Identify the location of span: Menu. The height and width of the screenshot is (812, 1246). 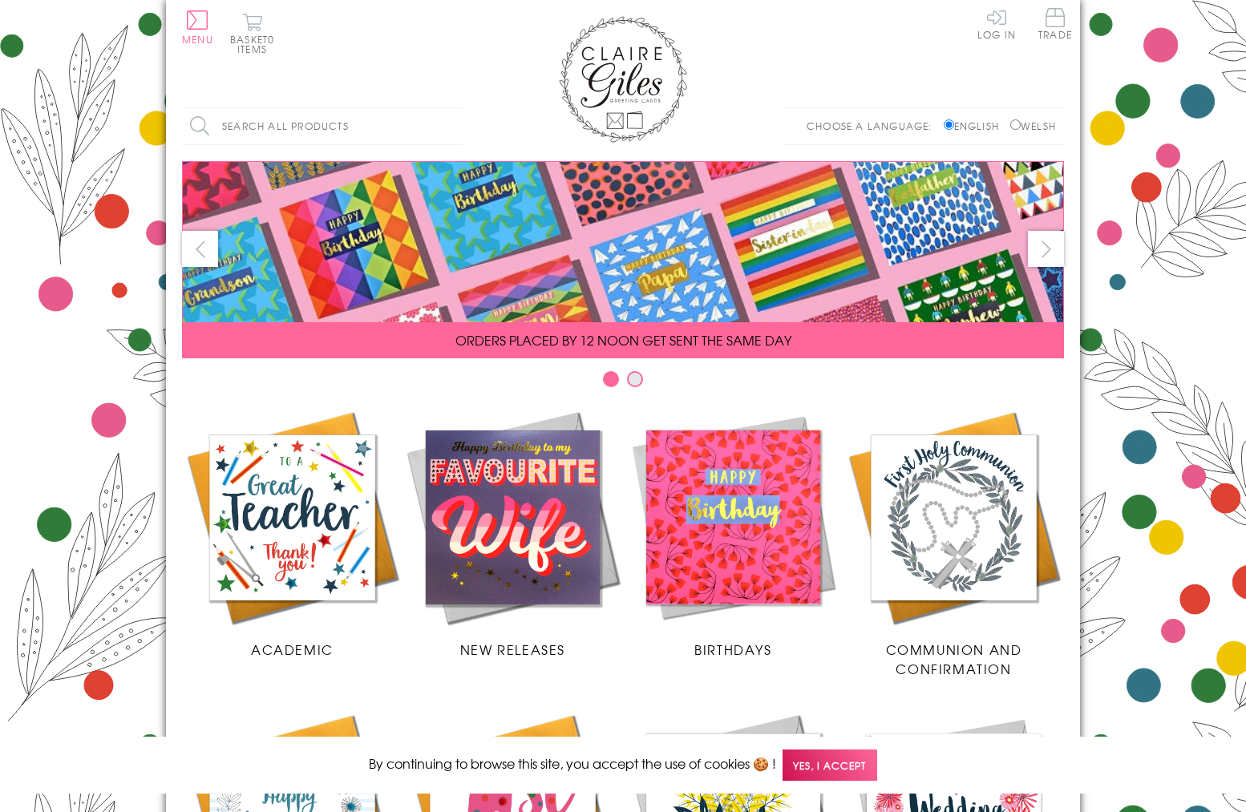
(197, 39).